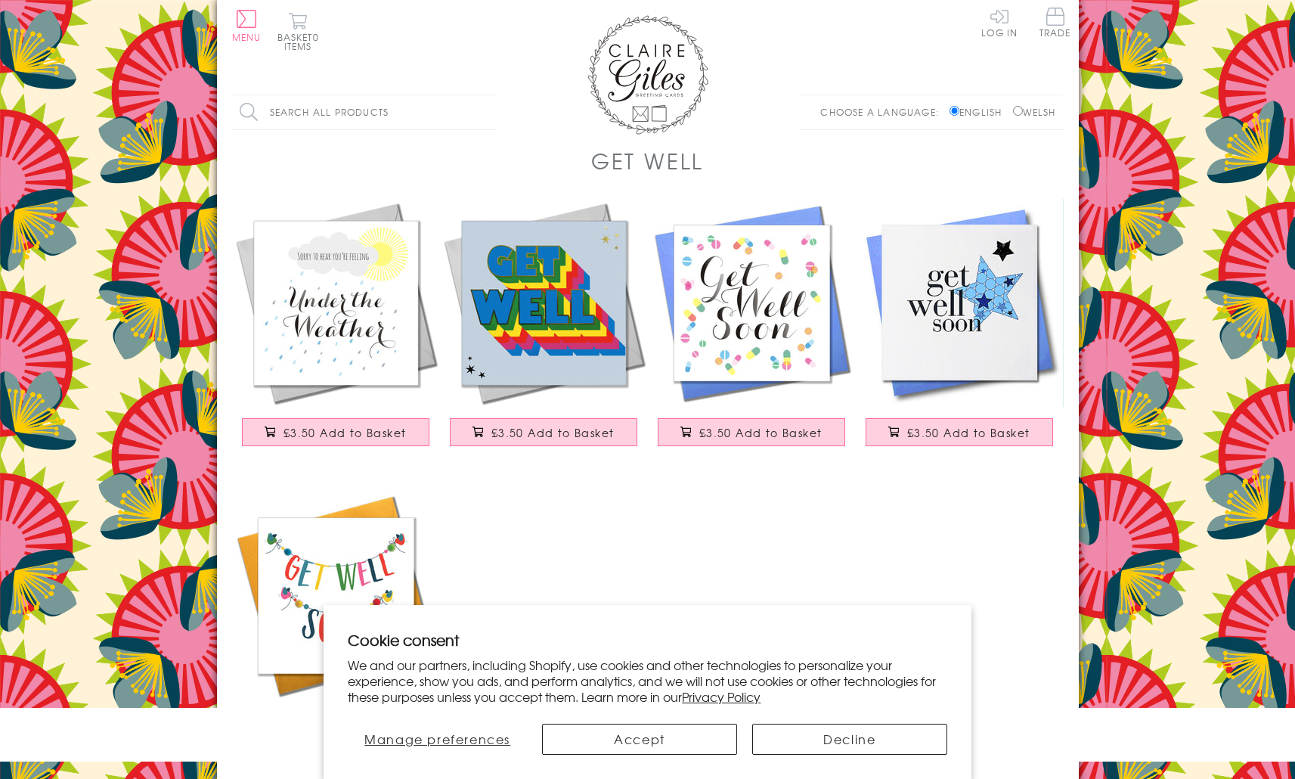 The image size is (1295, 779). Describe the element at coordinates (489, 112) in the screenshot. I see `input: Search` at that location.